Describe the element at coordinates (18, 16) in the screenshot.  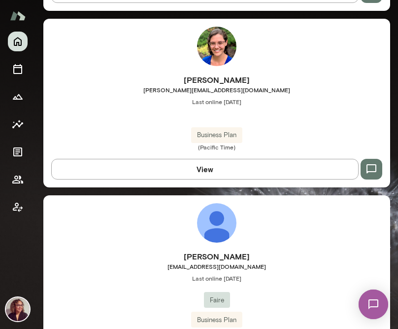
I see `img: Mento` at that location.